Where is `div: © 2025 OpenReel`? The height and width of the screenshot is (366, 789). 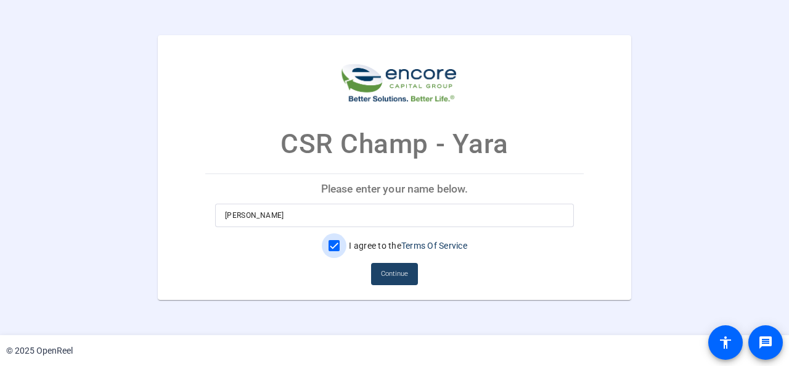 div: © 2025 OpenReel is located at coordinates (39, 350).